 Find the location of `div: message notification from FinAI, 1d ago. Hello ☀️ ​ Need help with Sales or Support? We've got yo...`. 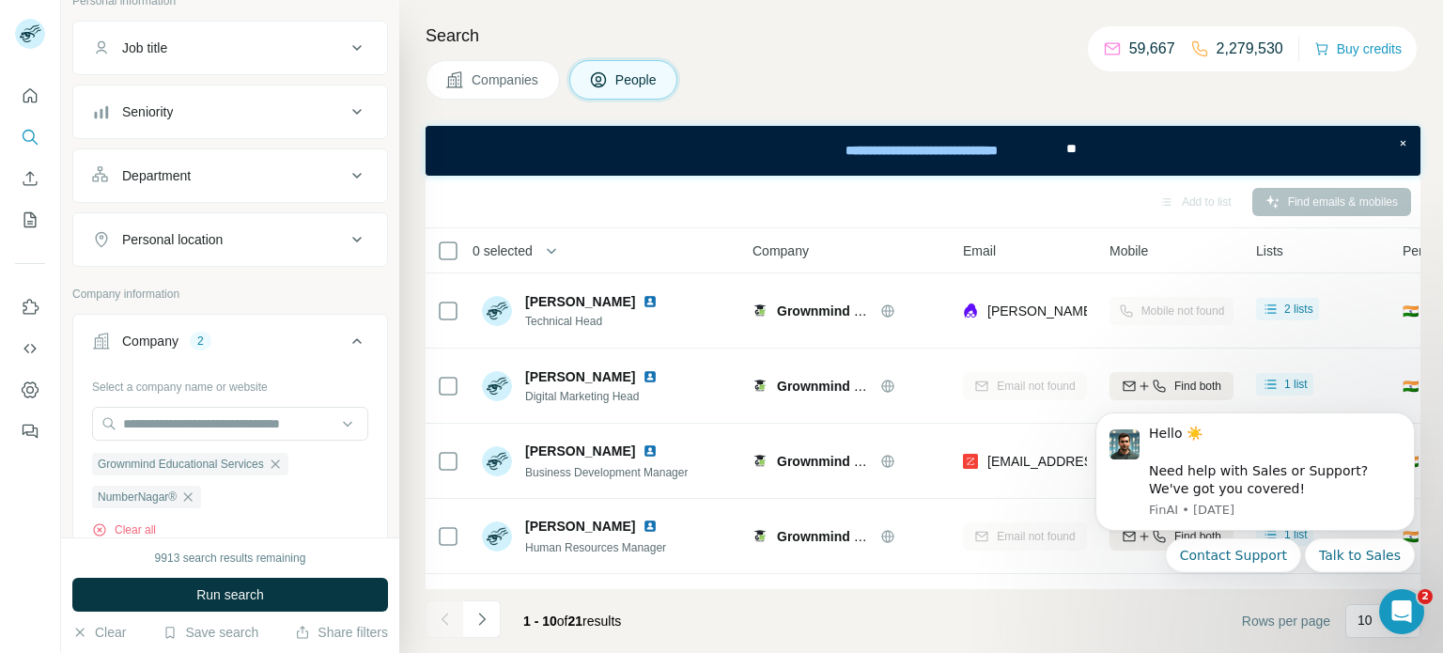

div: message notification from FinAI, 1d ago. Hello ☀️ ​ Need help with Sales or Support? We've got yo... is located at coordinates (188, 82).